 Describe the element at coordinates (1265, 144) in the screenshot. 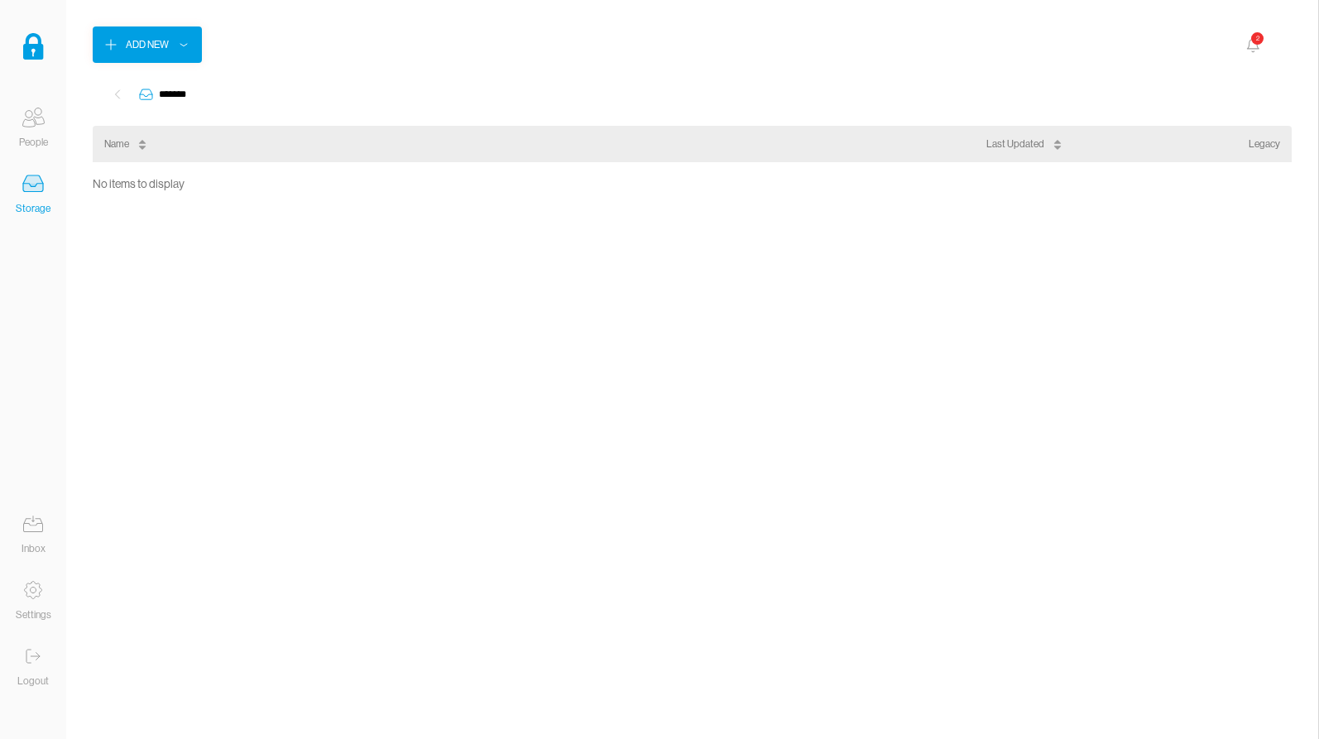

I see `div: Legacy` at that location.